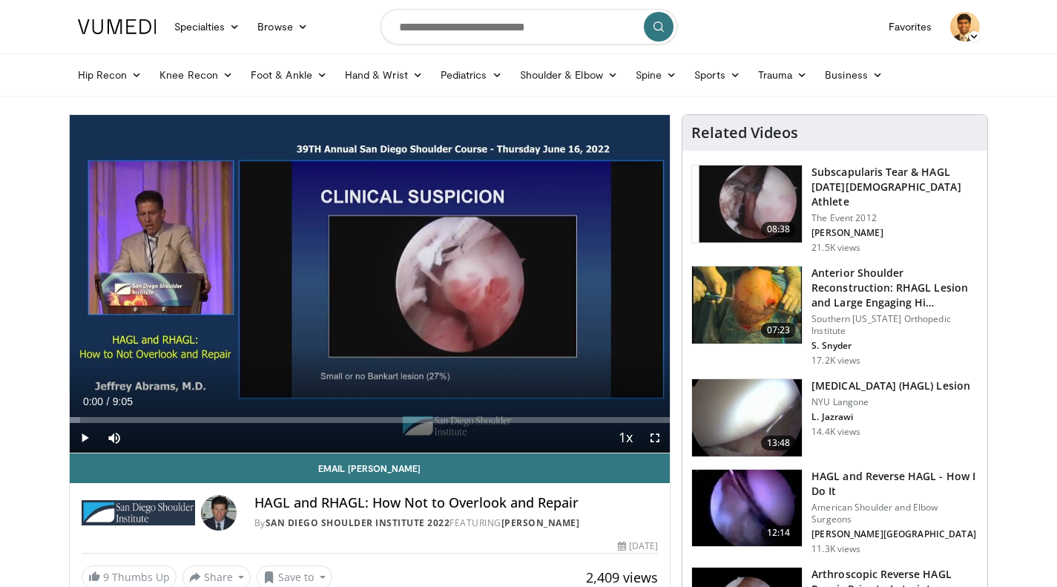 The width and height of the screenshot is (1057, 587). I want to click on img: San Diego Shoulder Institute 2022, so click(138, 513).